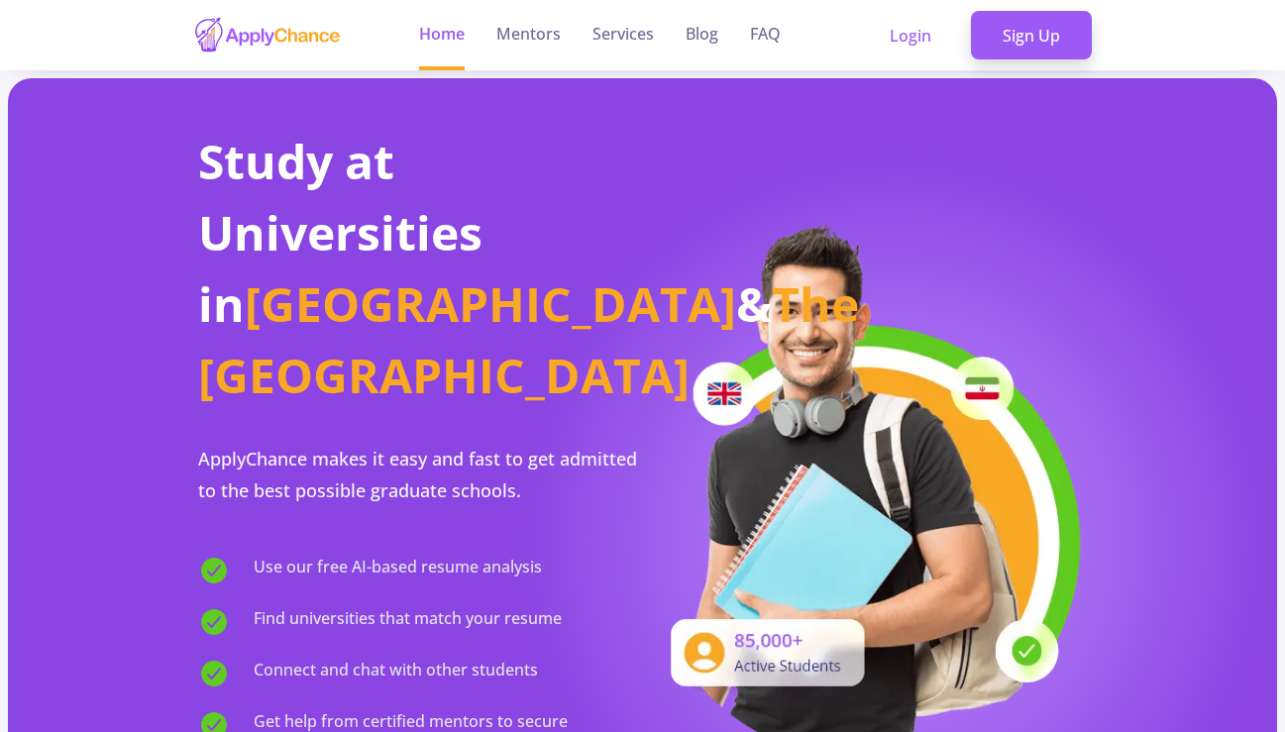 The height and width of the screenshot is (732, 1285). Describe the element at coordinates (267, 35) in the screenshot. I see `img: applychance logo` at that location.